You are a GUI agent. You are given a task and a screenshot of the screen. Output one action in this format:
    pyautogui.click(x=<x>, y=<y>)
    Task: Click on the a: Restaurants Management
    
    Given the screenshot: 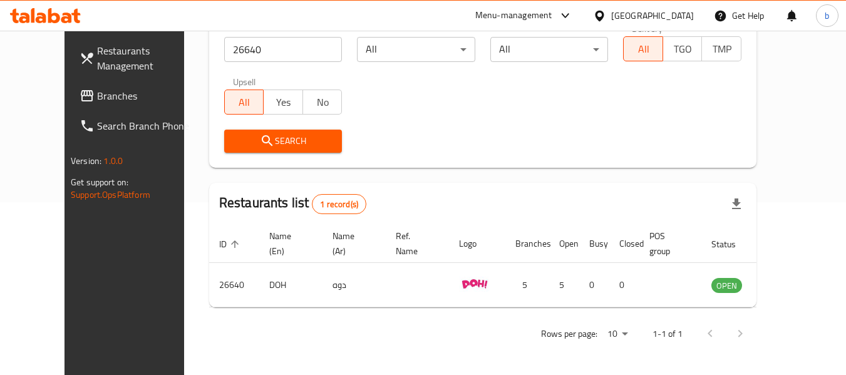 What is the action you would take?
    pyautogui.click(x=138, y=58)
    